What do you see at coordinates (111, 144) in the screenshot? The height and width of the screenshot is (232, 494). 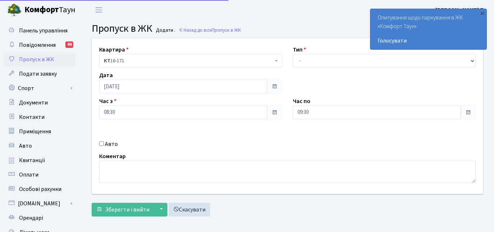 I see `label: Авто` at bounding box center [111, 144].